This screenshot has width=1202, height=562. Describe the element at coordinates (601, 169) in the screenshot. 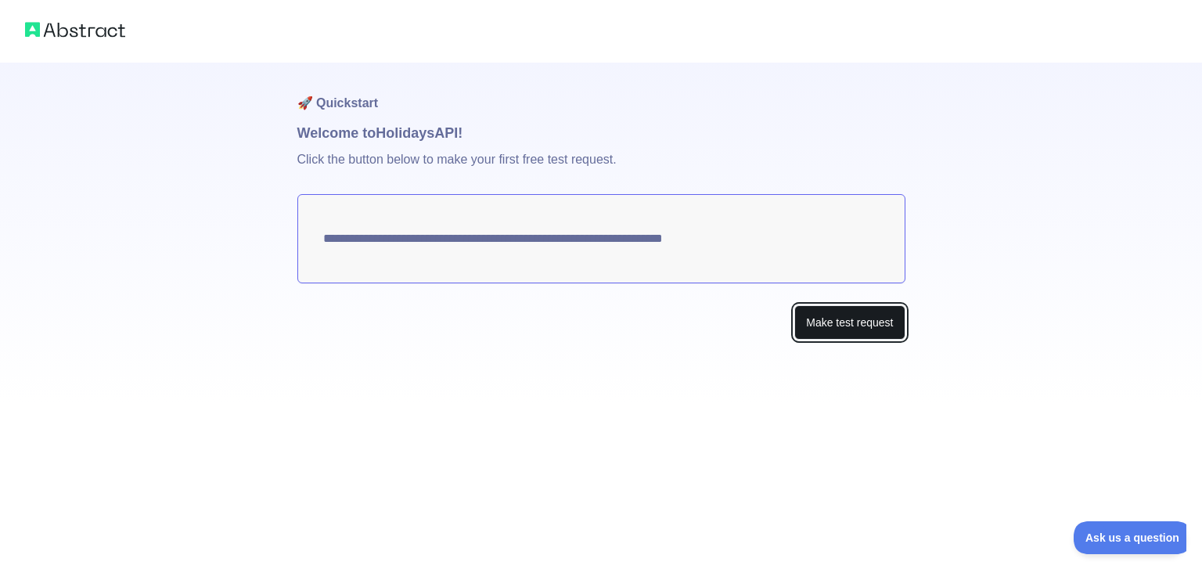

I see `p: Click the button below to make your first free test request.` at that location.